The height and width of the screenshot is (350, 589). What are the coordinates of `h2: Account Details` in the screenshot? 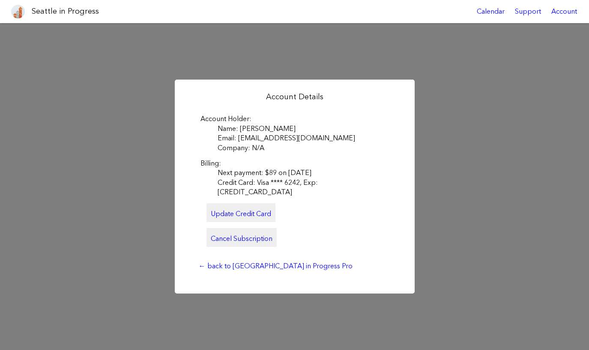 It's located at (295, 97).